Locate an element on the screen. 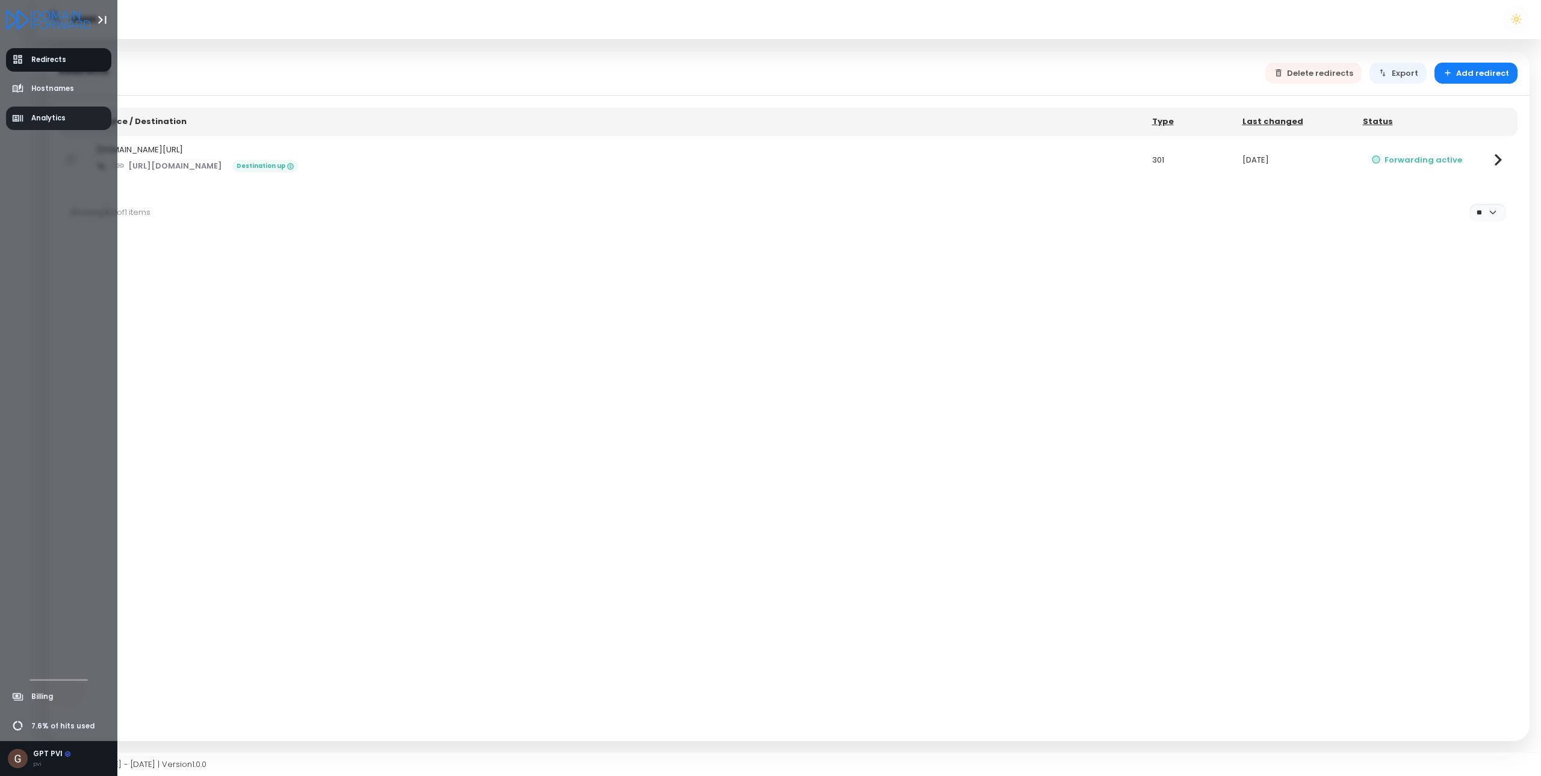  th: Last changed is located at coordinates (1295, 122).